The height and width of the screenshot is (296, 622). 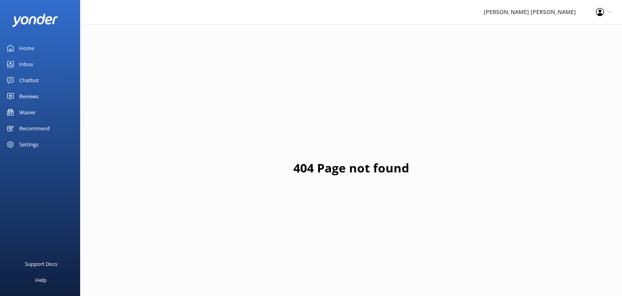 I want to click on div: Waiver, so click(x=27, y=112).